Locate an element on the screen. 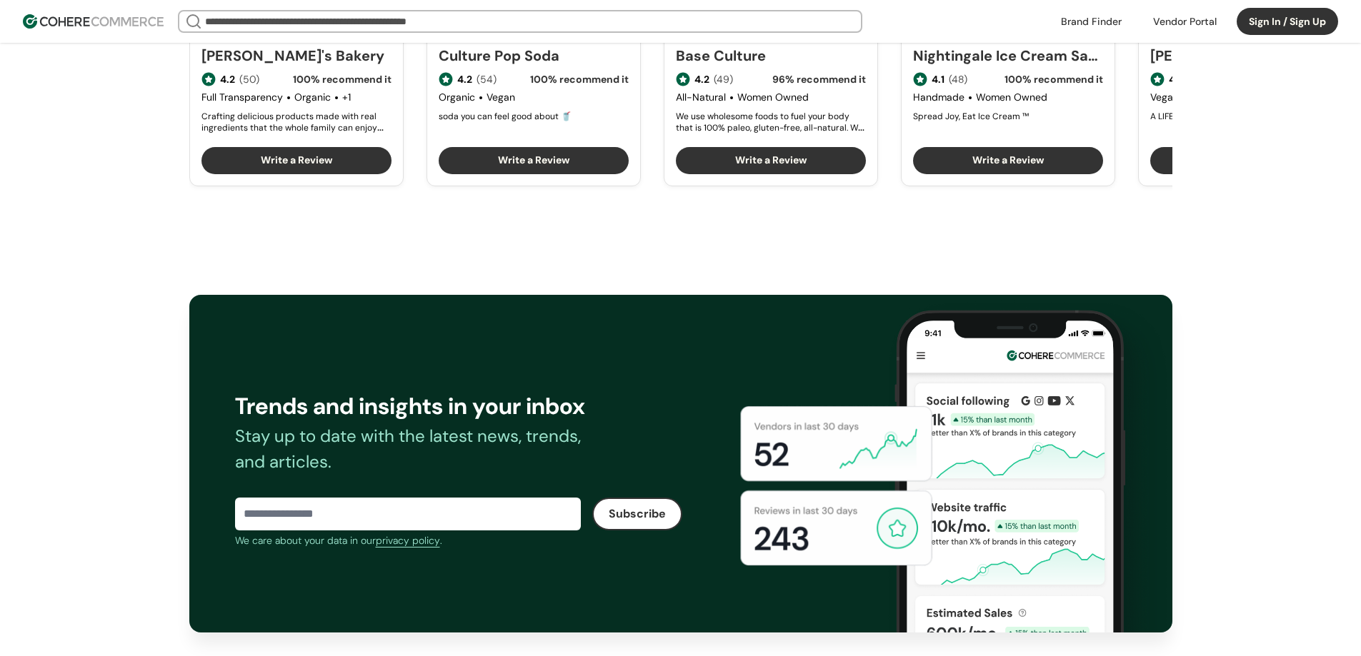 This screenshot has height=656, width=1361. a: Nightingale Ice Cream Sandwiches is located at coordinates (1008, 56).